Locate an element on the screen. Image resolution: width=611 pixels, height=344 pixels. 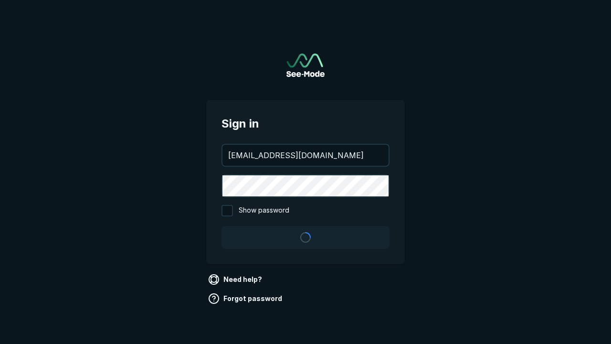
span: Sign in is located at coordinates (306, 124).